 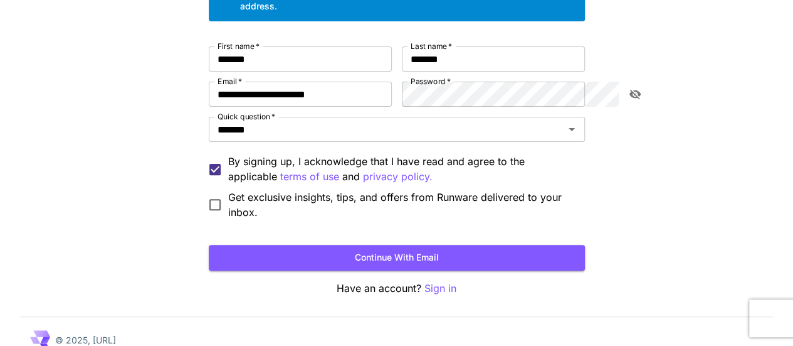 What do you see at coordinates (397, 288) in the screenshot?
I see `p: Have an account?` at bounding box center [397, 288].